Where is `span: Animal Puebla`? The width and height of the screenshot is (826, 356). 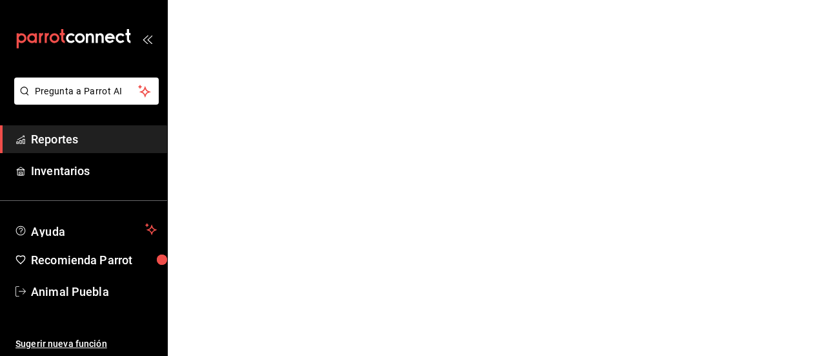
span: Animal Puebla is located at coordinates (94, 291).